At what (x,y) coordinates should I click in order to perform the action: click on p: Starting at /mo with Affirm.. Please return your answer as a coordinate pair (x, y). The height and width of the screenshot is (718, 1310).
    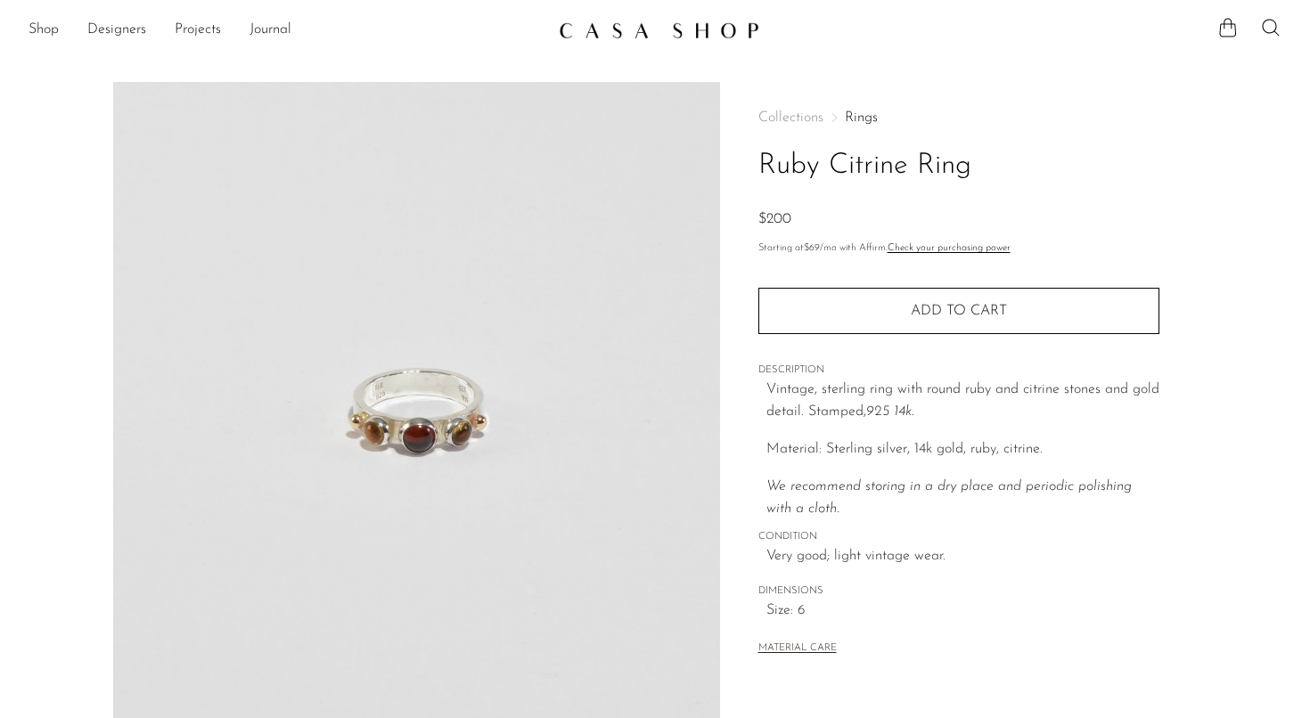
    Looking at the image, I should click on (959, 249).